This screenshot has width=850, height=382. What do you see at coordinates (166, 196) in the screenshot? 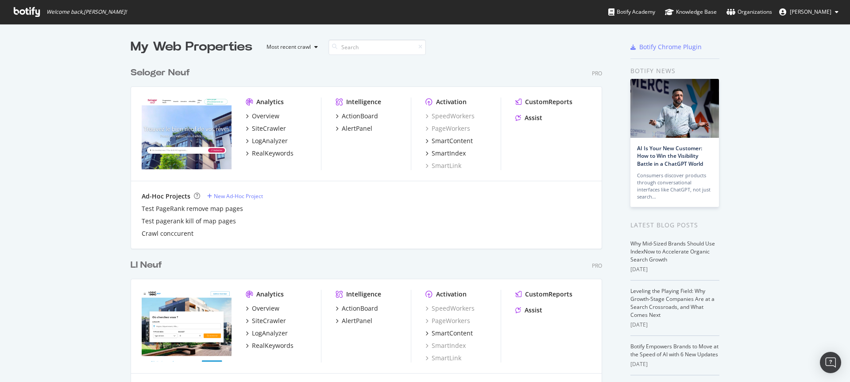
I see `div: Ad-Hoc Projects` at bounding box center [166, 196].